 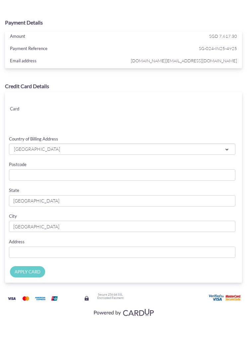 What do you see at coordinates (223, 36) in the screenshot?
I see `span: SGD 7,617.30` at bounding box center [223, 36].